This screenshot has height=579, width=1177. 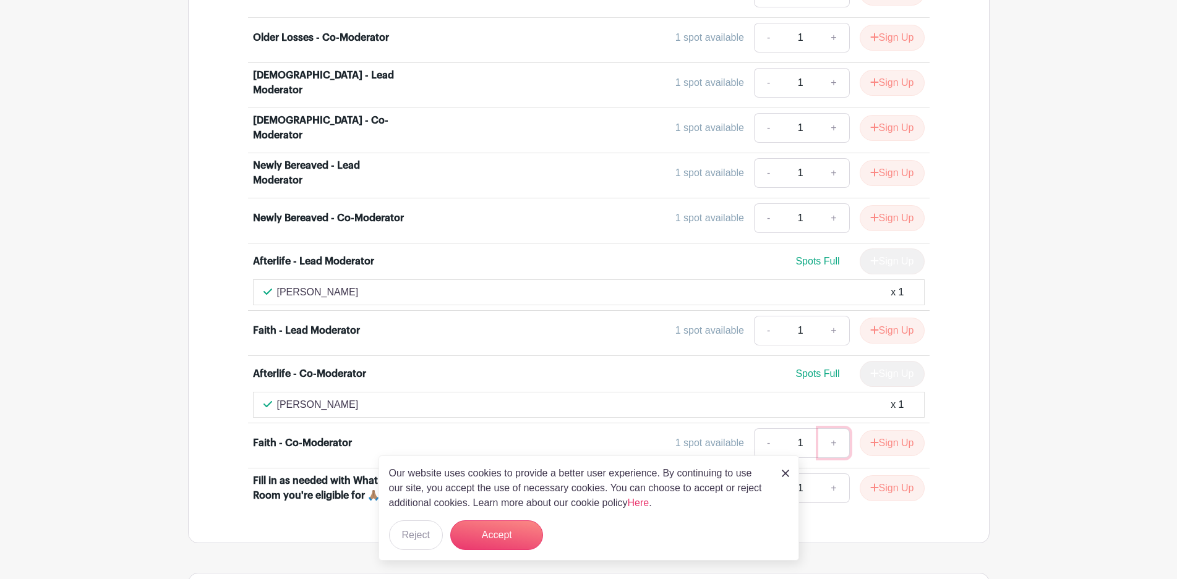 What do you see at coordinates (579, 488) in the screenshot?
I see `p: Our website uses cookies to provide a better user experience. By continuing to use our site, you ...` at bounding box center [579, 488].